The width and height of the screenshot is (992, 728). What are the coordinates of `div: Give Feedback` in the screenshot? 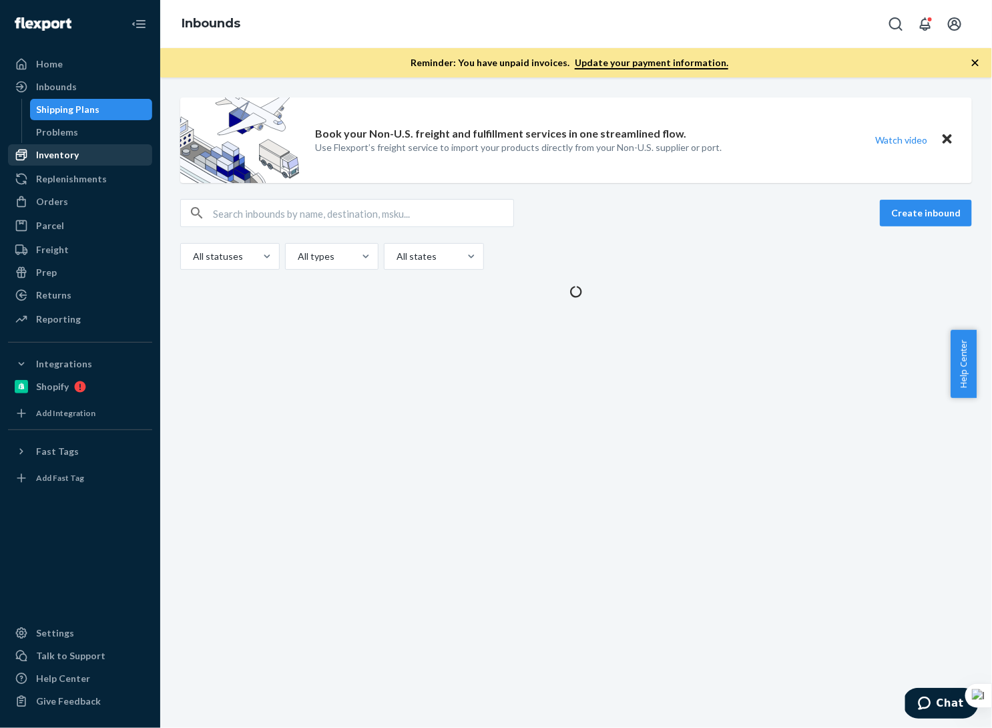 It's located at (68, 701).